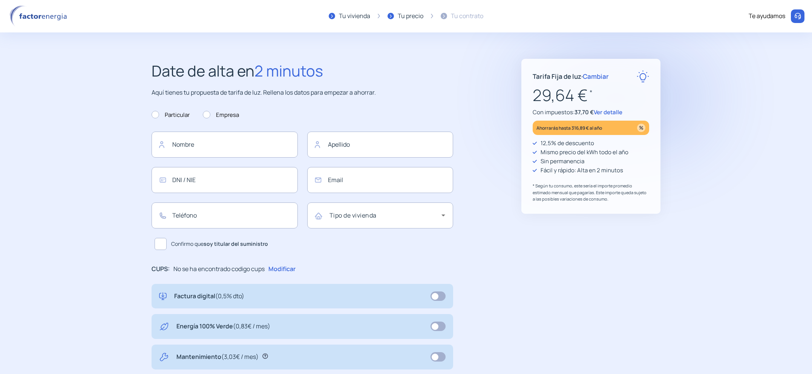 The image size is (812, 374). What do you see at coordinates (163, 296) in the screenshot?
I see `img: digital-invoice.svg` at bounding box center [163, 296].